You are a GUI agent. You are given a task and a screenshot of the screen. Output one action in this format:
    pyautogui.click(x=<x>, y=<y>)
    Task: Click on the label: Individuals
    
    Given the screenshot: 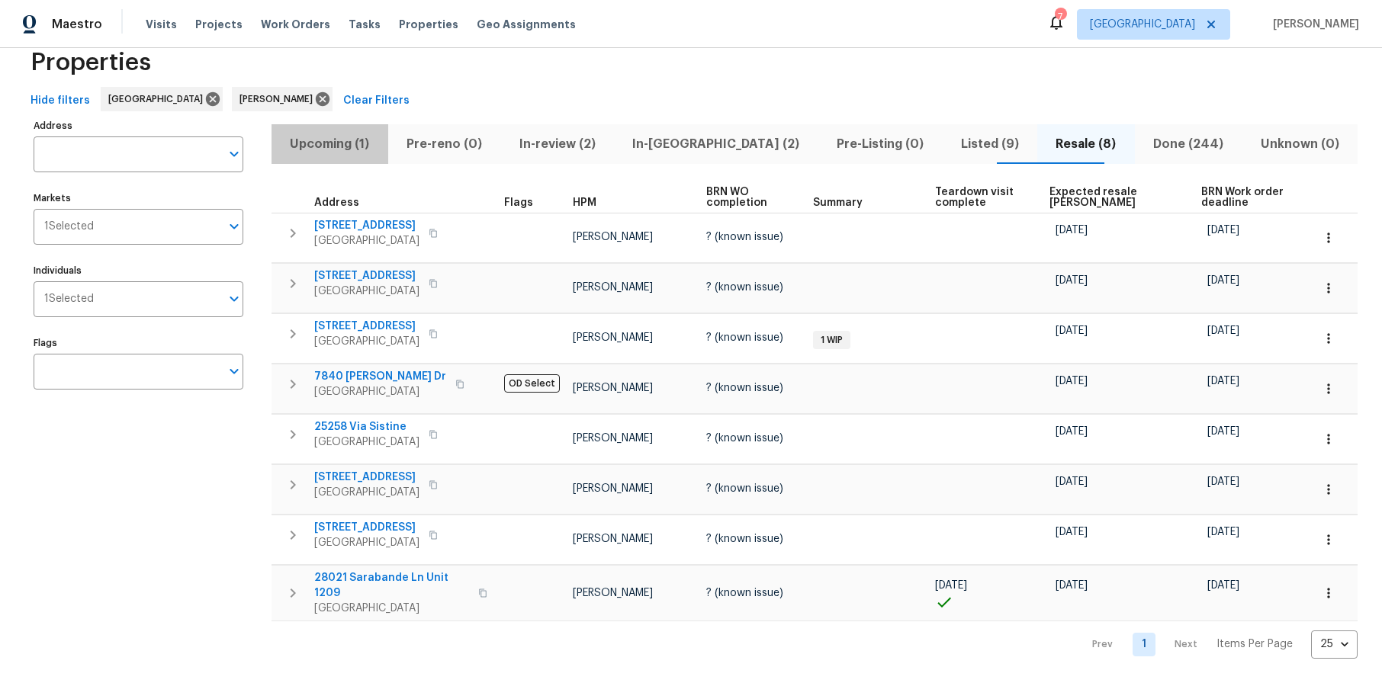 What is the action you would take?
    pyautogui.click(x=138, y=271)
    